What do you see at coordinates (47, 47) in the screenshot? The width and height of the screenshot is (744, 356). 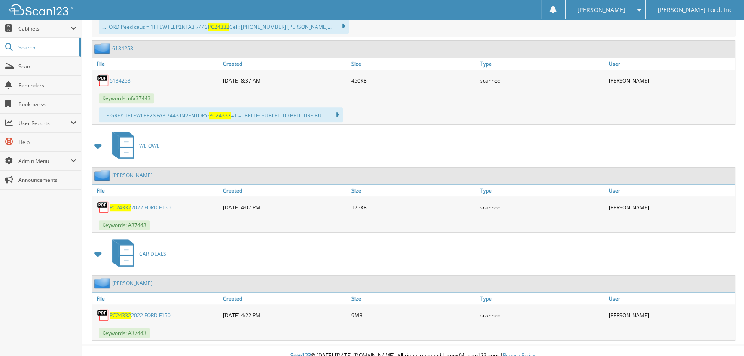 I see `span: Search` at bounding box center [47, 47].